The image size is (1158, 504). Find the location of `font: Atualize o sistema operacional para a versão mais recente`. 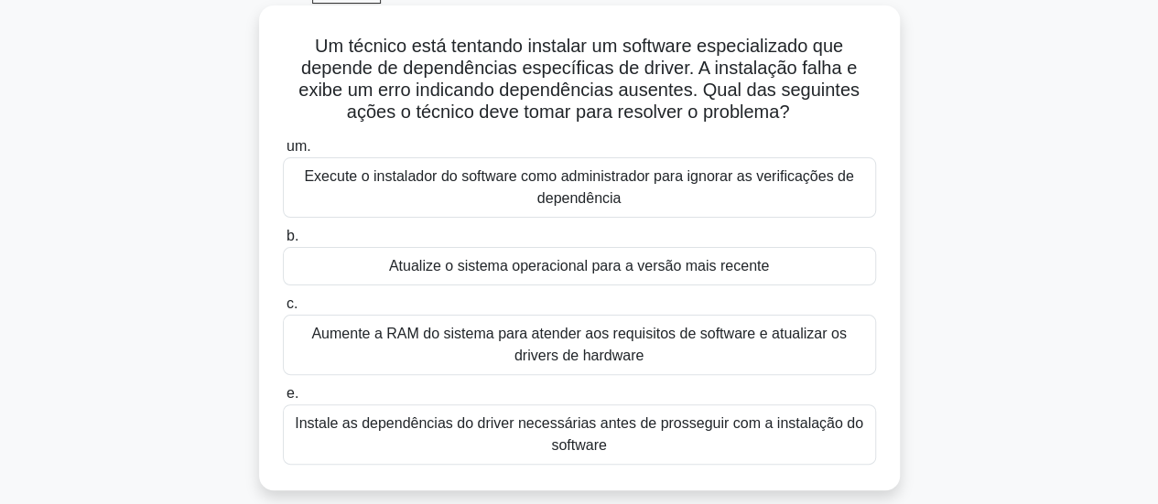

font: Atualize o sistema operacional para a versão mais recente is located at coordinates (578, 265).